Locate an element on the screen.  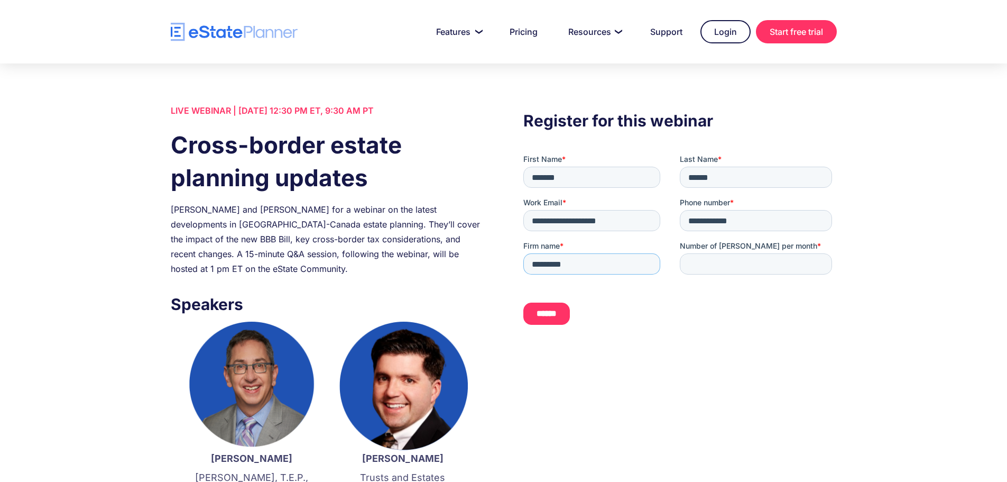
h3: Register for this webinar is located at coordinates (680, 121).